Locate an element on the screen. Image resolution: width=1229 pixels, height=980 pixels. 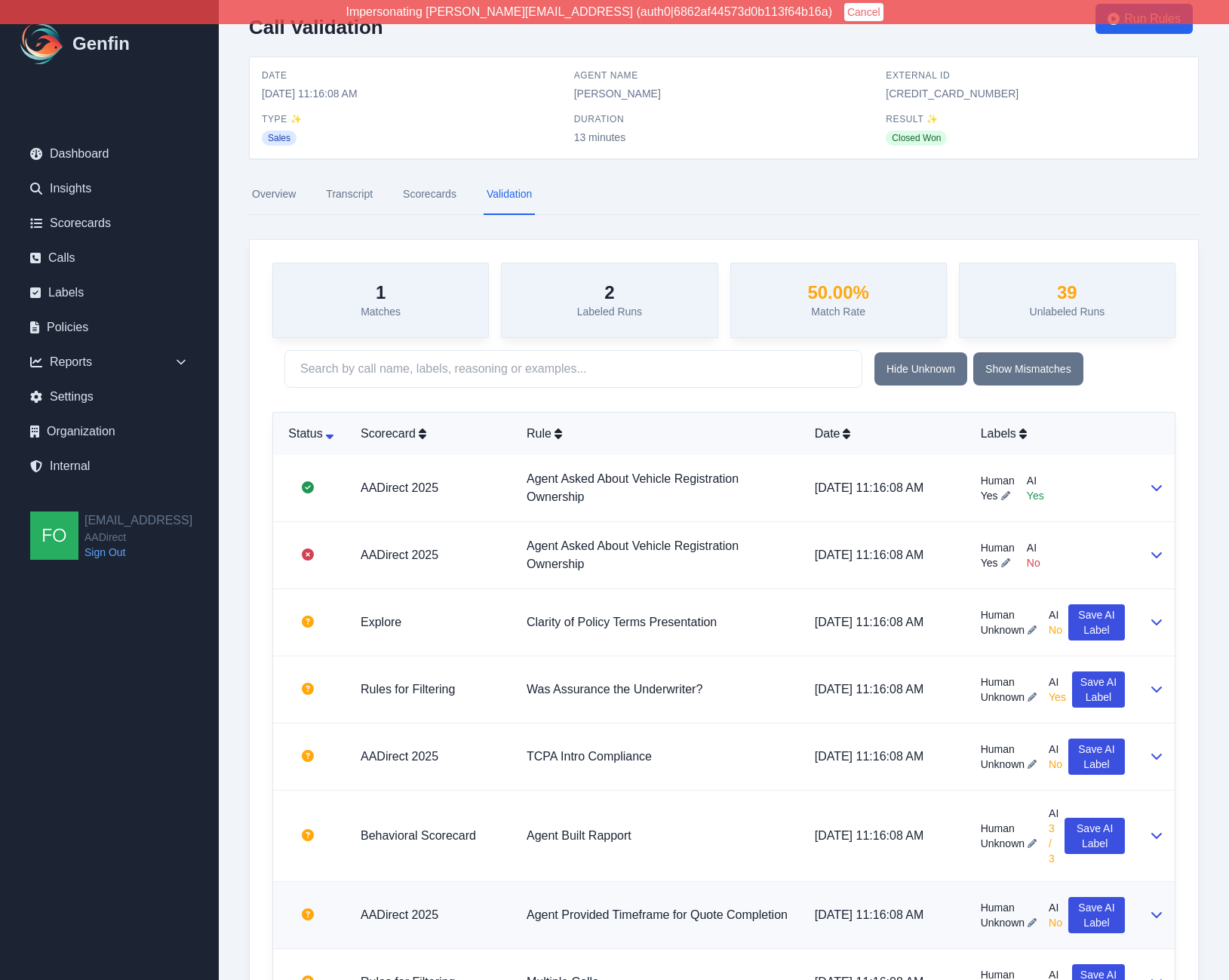
a: Was Assurance the Underwriter? is located at coordinates (614, 689).